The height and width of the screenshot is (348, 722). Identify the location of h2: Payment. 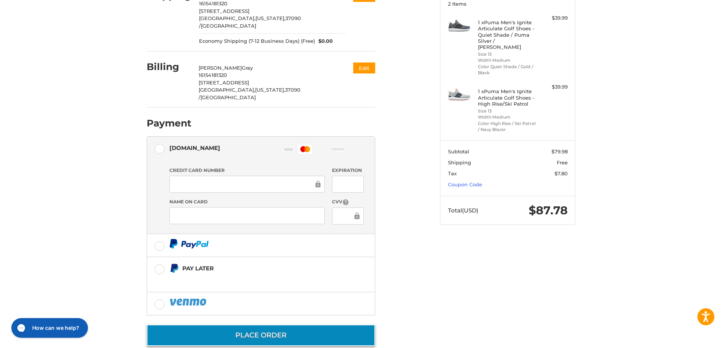
(169, 123).